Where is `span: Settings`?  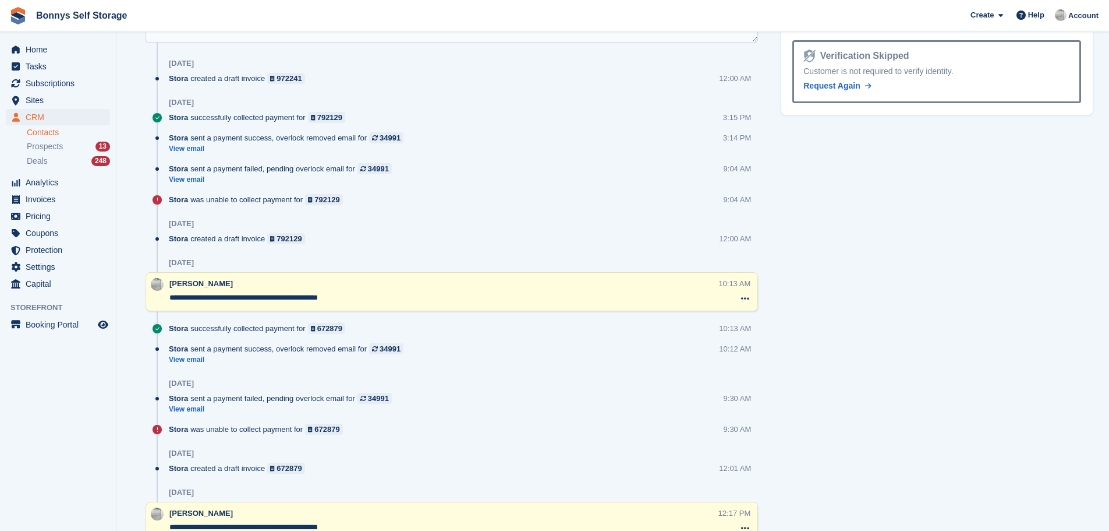
span: Settings is located at coordinates (61, 267).